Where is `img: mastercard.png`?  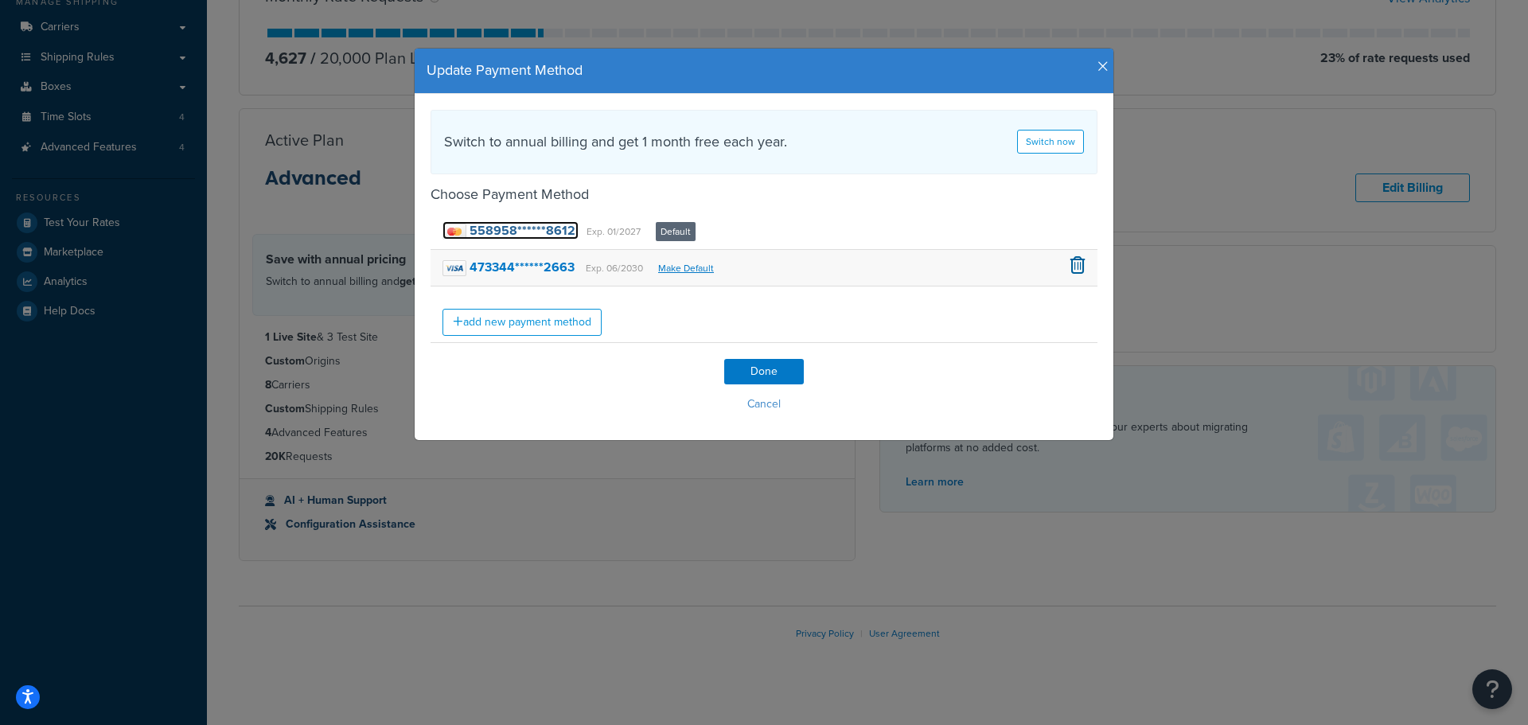 img: mastercard.png is located at coordinates (454, 232).